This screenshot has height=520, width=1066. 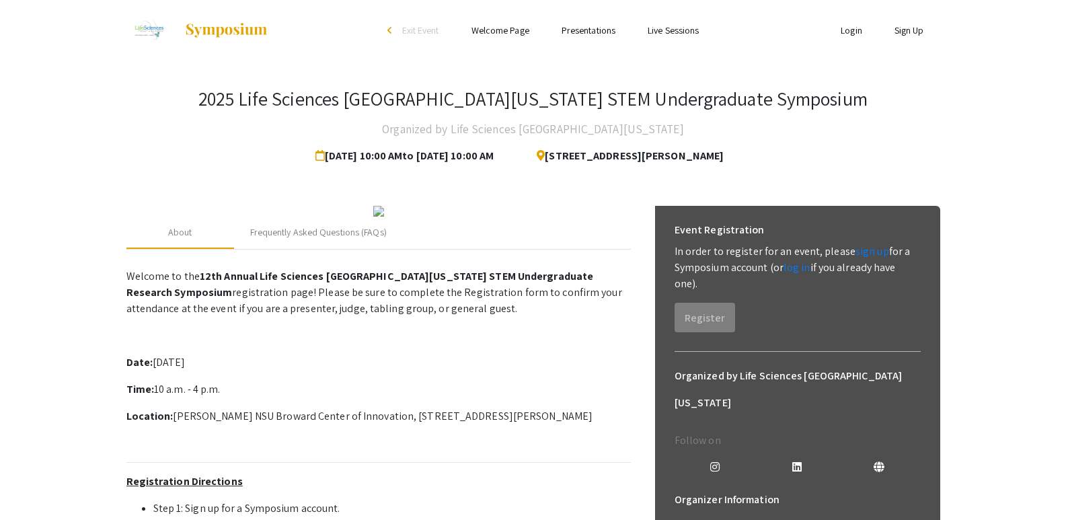 What do you see at coordinates (379, 389) in the screenshot?
I see `p: 10 a.m. - 4 p.m.` at bounding box center [379, 389].